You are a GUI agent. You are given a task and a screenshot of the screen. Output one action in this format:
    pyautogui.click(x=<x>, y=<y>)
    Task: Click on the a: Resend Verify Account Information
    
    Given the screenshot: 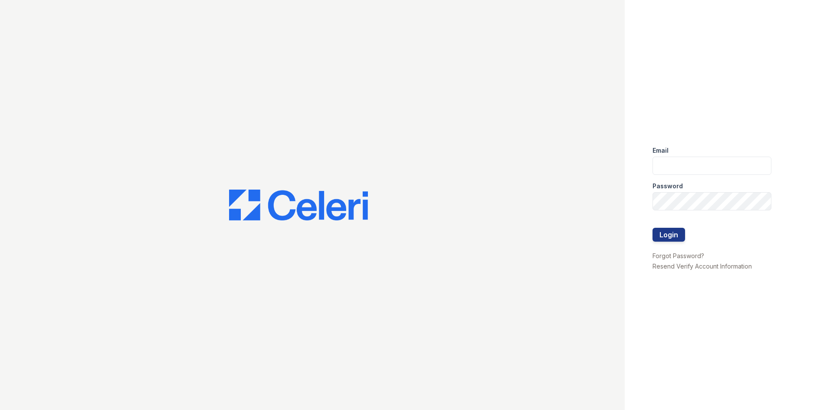 What is the action you would take?
    pyautogui.click(x=702, y=266)
    